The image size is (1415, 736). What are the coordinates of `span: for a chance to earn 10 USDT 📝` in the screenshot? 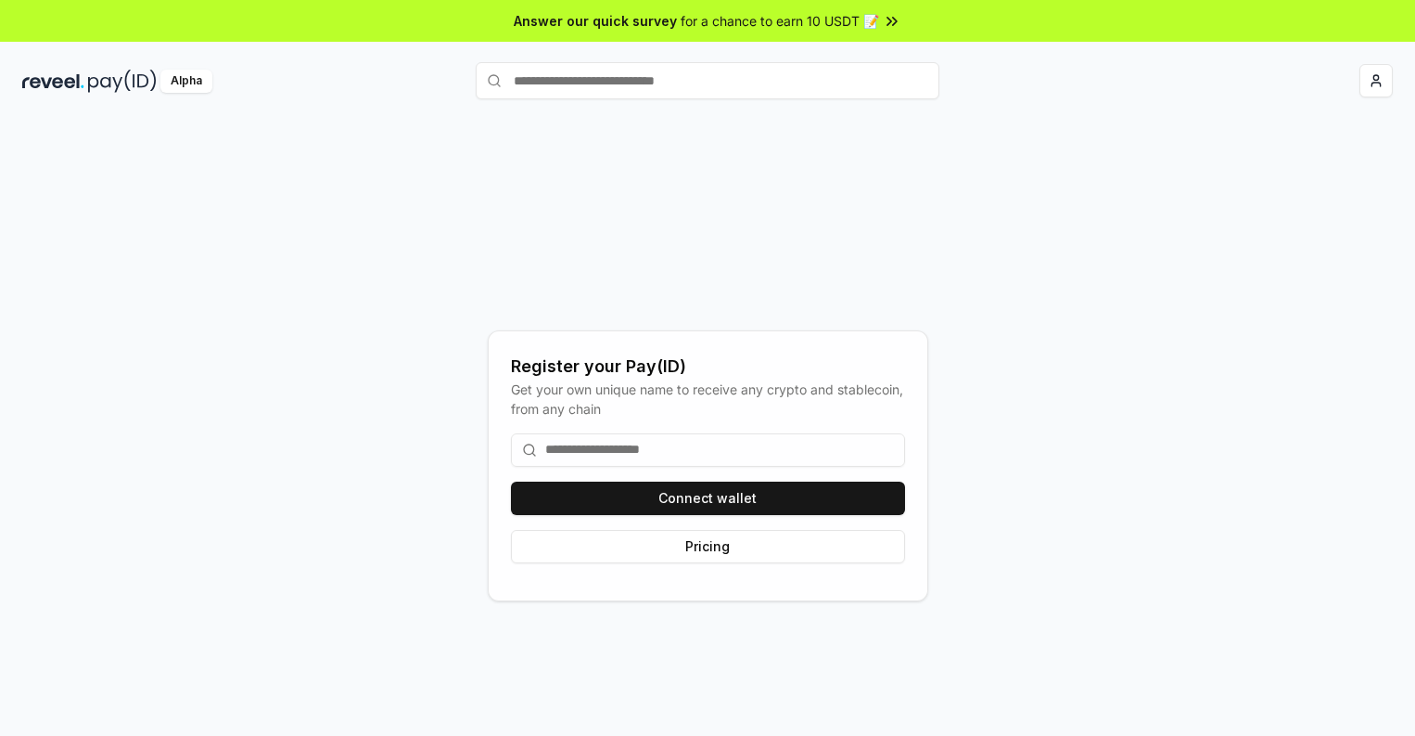 It's located at (780, 20).